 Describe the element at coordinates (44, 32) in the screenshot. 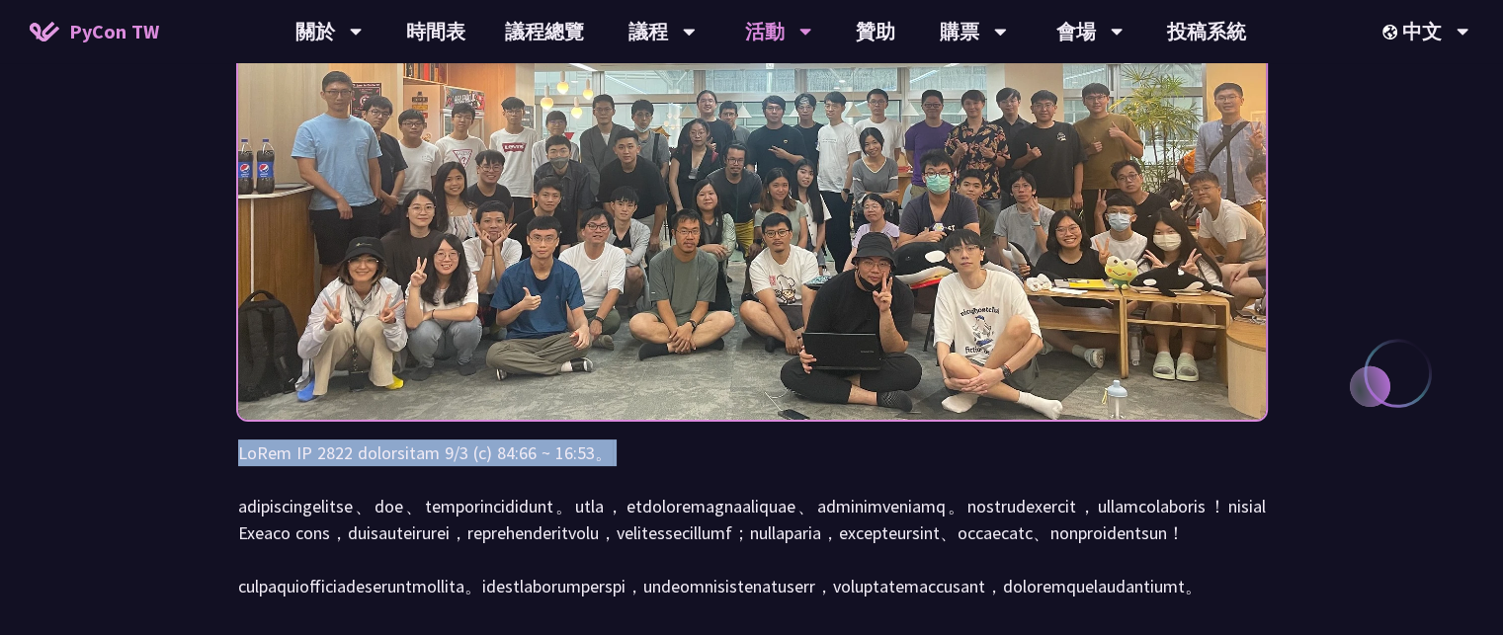

I see `img: Home icon of PyCon TW 2025` at that location.